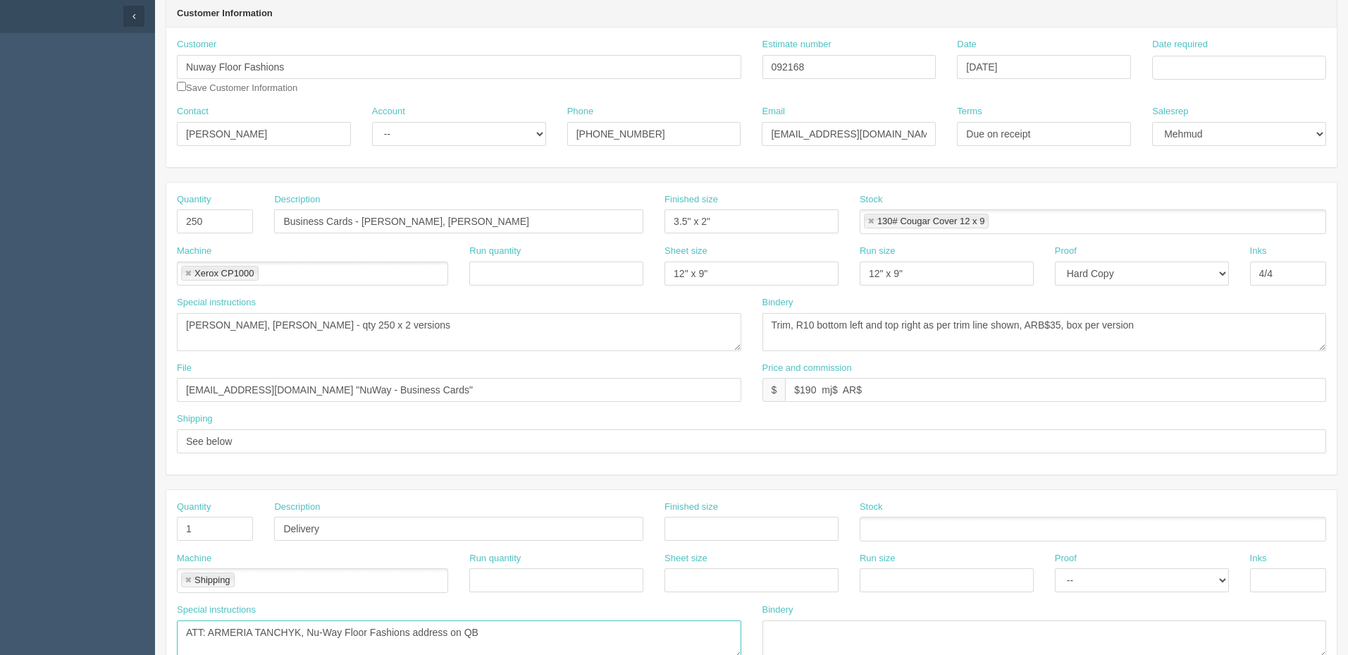 This screenshot has height=655, width=1348. Describe the element at coordinates (192, 111) in the screenshot. I see `label: Contact` at that location.